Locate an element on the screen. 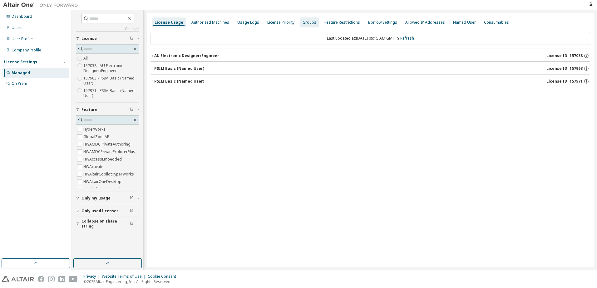 This screenshot has width=597, height=288. label: 157038 - AU Electronic Designer/Engineer is located at coordinates (111, 68).